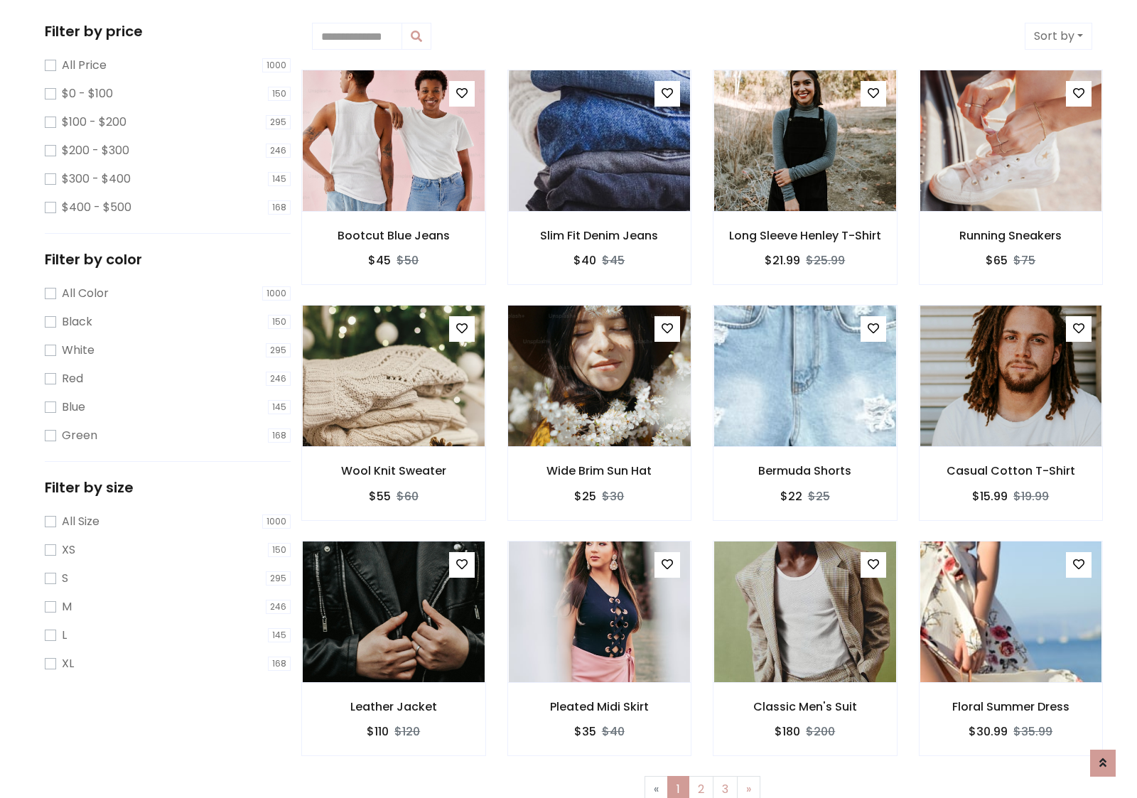 This screenshot has width=1137, height=798. What do you see at coordinates (394, 470) in the screenshot?
I see `h6: Wool Knit Sweater` at bounding box center [394, 470].